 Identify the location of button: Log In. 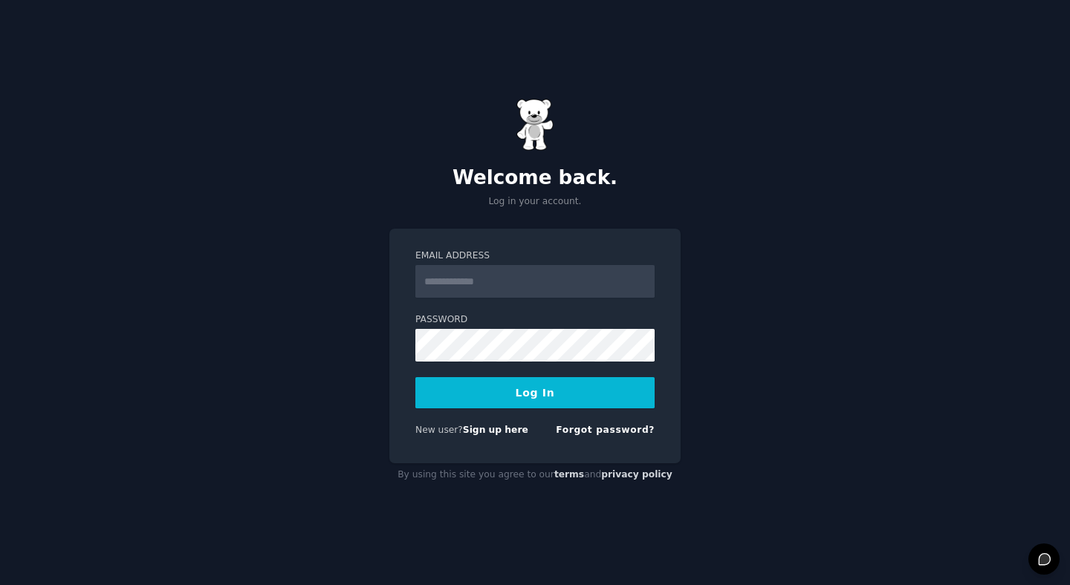
(535, 393).